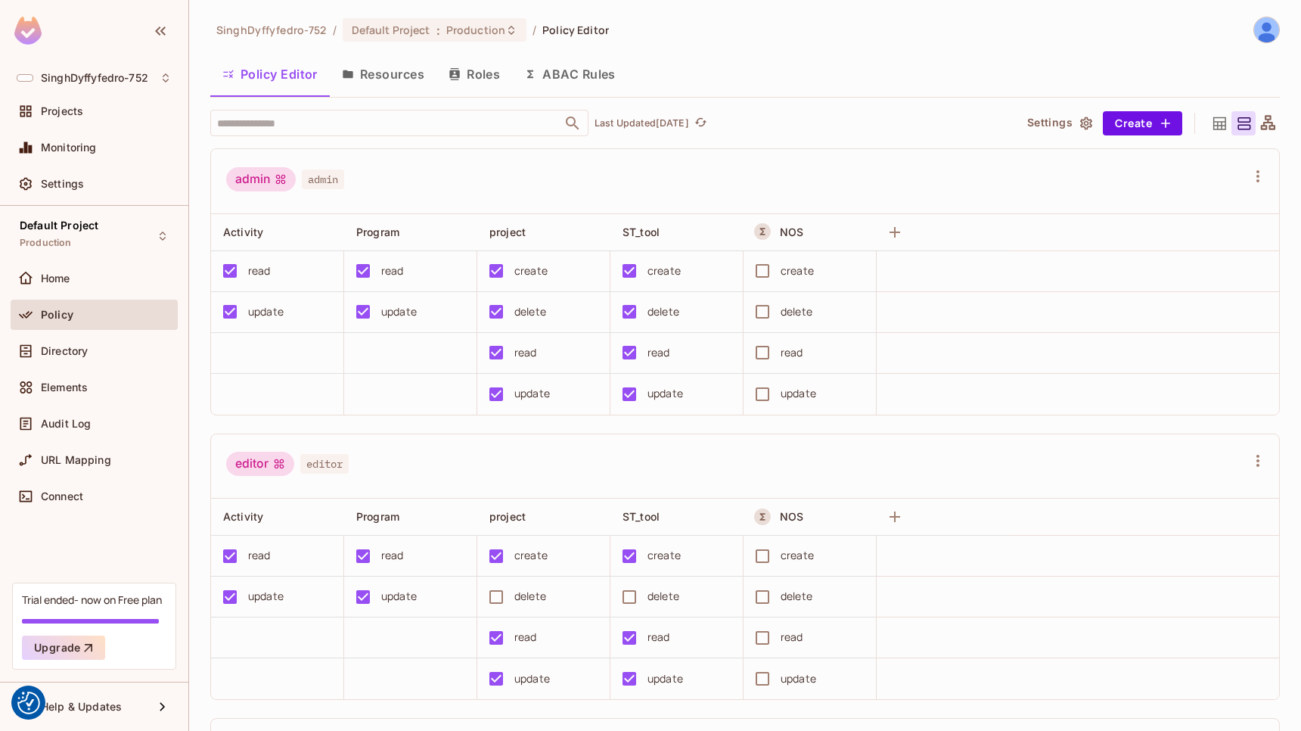 The image size is (1301, 731). I want to click on div: editor, so click(260, 464).